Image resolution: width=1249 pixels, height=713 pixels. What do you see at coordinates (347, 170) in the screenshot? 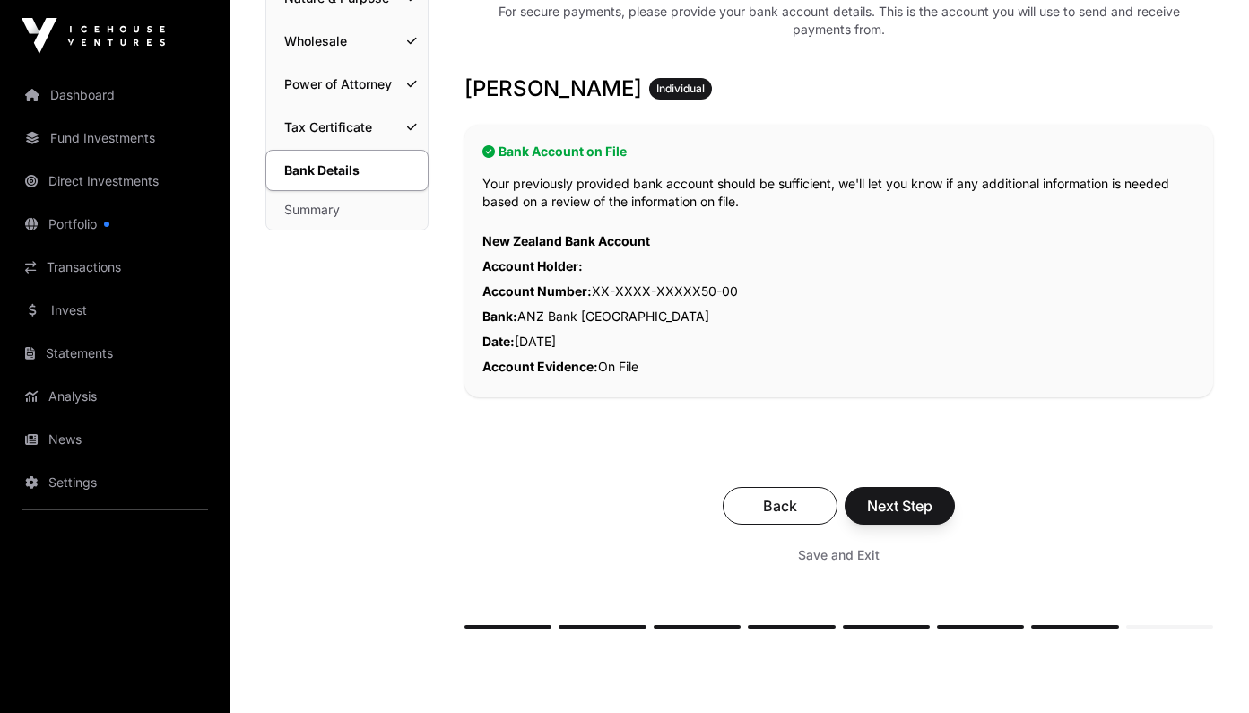
I see `a: Bank Details` at bounding box center [347, 170].